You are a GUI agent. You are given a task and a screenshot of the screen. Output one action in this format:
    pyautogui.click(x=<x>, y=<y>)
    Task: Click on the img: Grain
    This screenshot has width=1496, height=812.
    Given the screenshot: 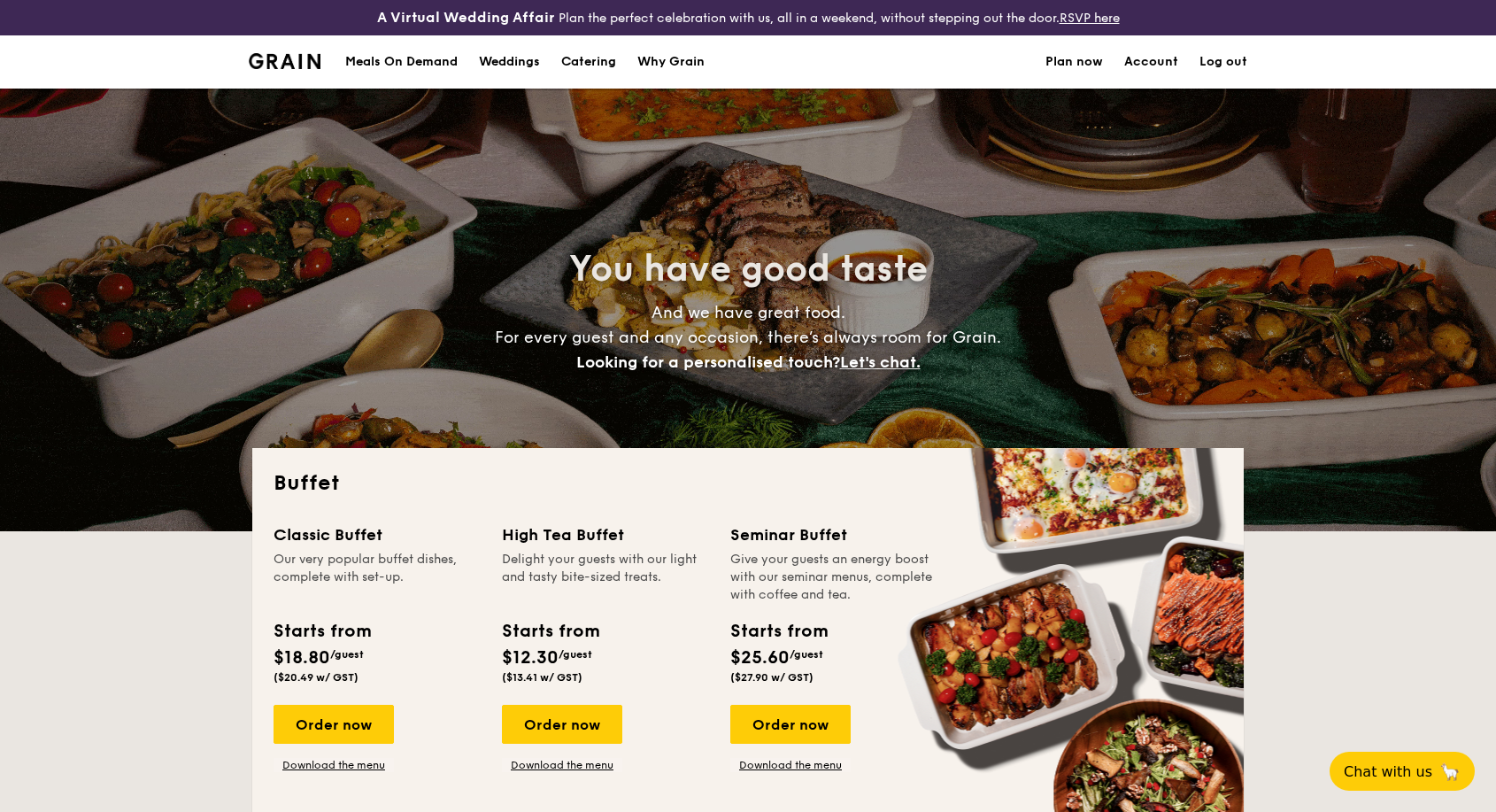 What is the action you would take?
    pyautogui.click(x=284, y=61)
    